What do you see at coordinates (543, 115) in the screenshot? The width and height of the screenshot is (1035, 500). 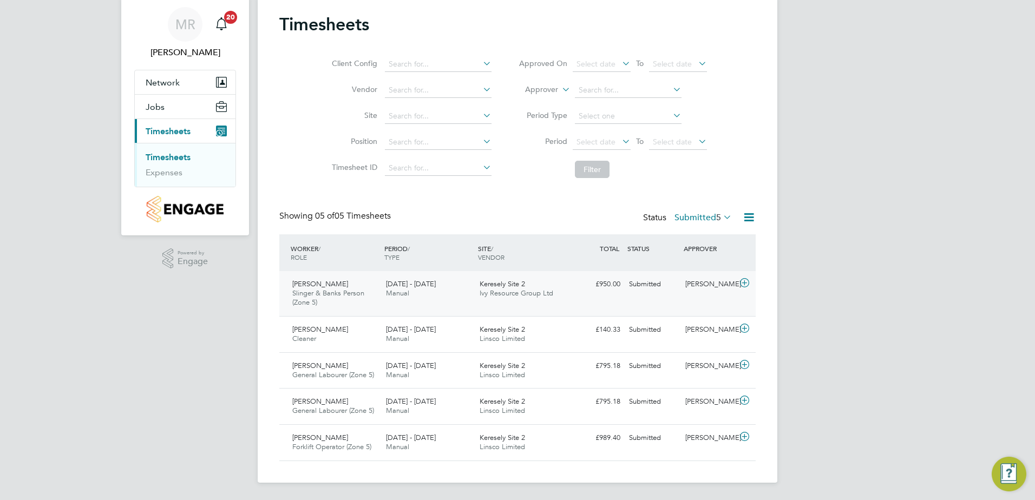 I see `label: Period Type` at bounding box center [543, 115].